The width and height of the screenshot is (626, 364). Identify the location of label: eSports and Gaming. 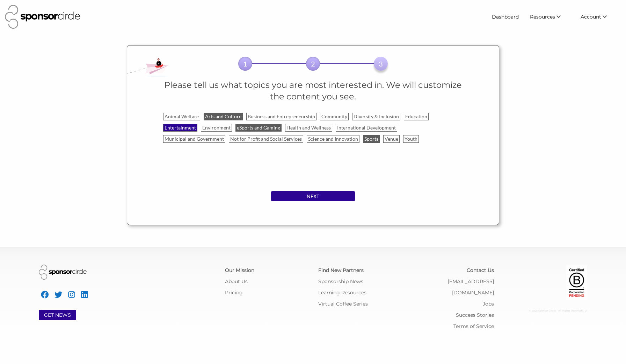
(259, 128).